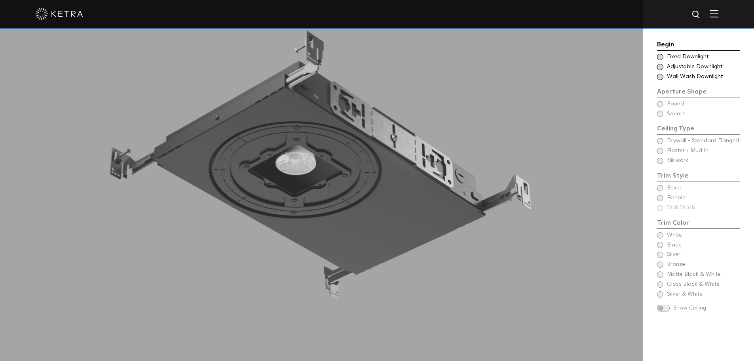  I want to click on img: search icon, so click(697, 15).